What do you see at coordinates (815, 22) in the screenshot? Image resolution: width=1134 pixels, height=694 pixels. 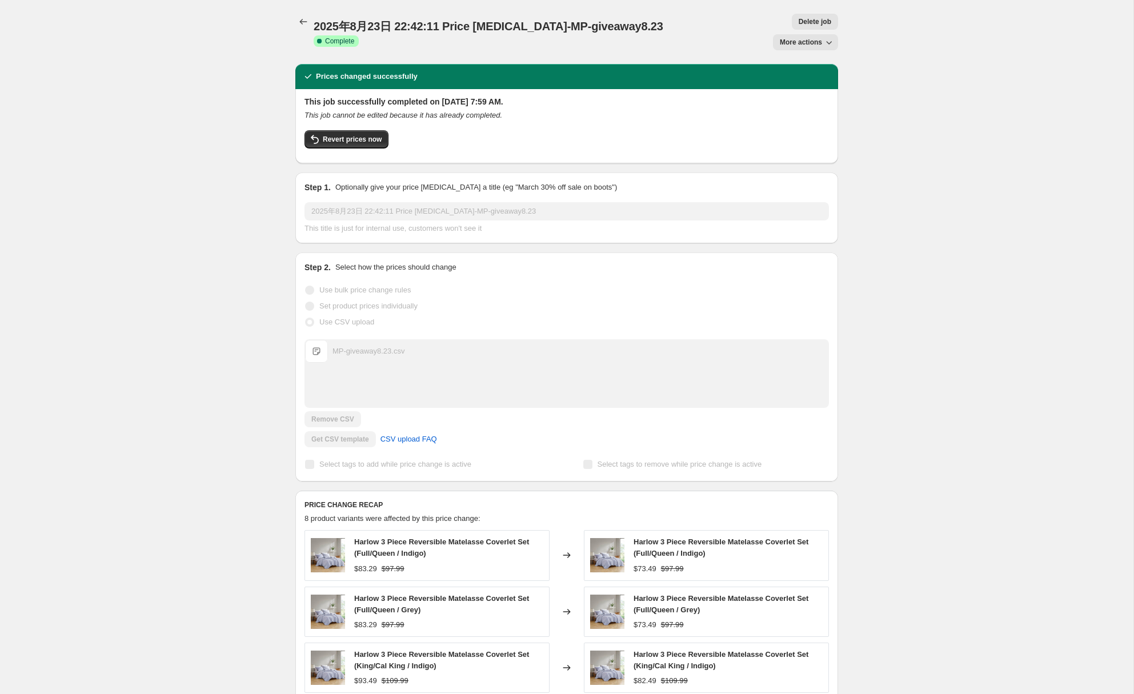 I see `span: Delete job` at bounding box center [815, 22].